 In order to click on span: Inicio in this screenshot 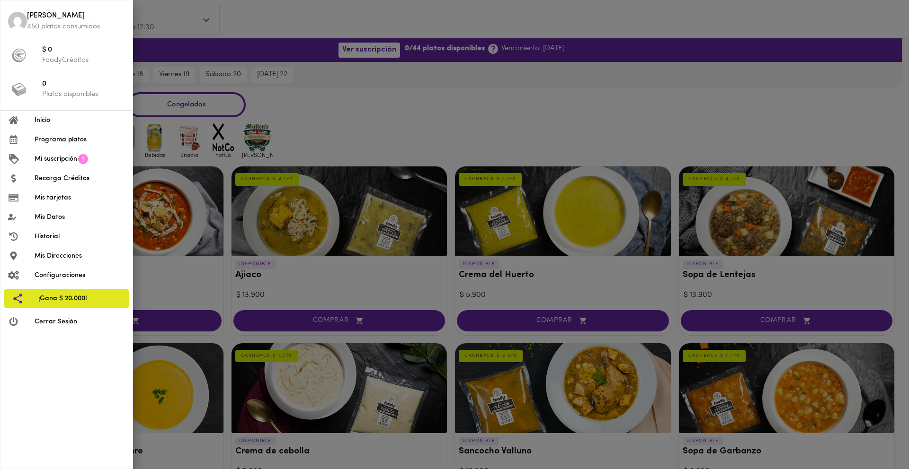, I will do `click(80, 120)`.